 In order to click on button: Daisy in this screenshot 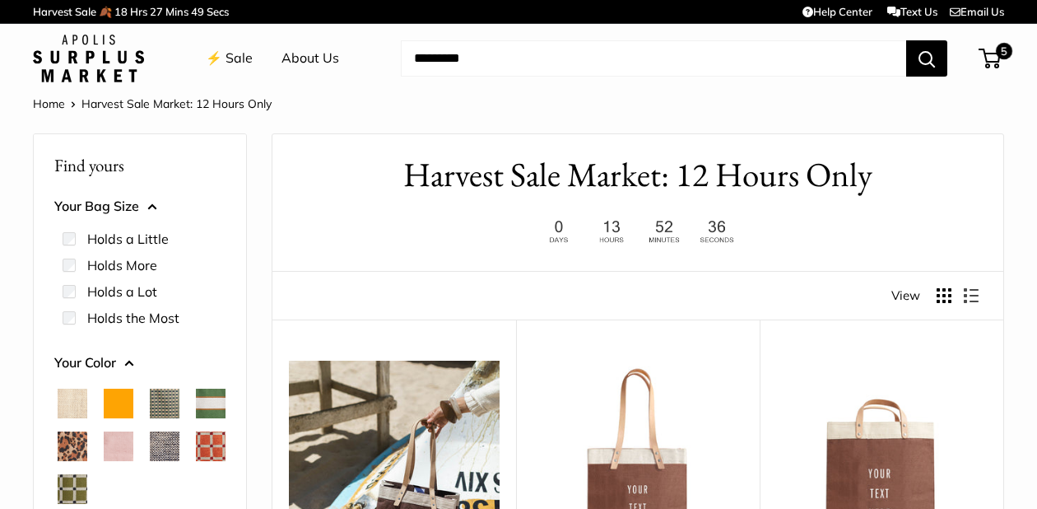, I will do `click(165, 489)`.